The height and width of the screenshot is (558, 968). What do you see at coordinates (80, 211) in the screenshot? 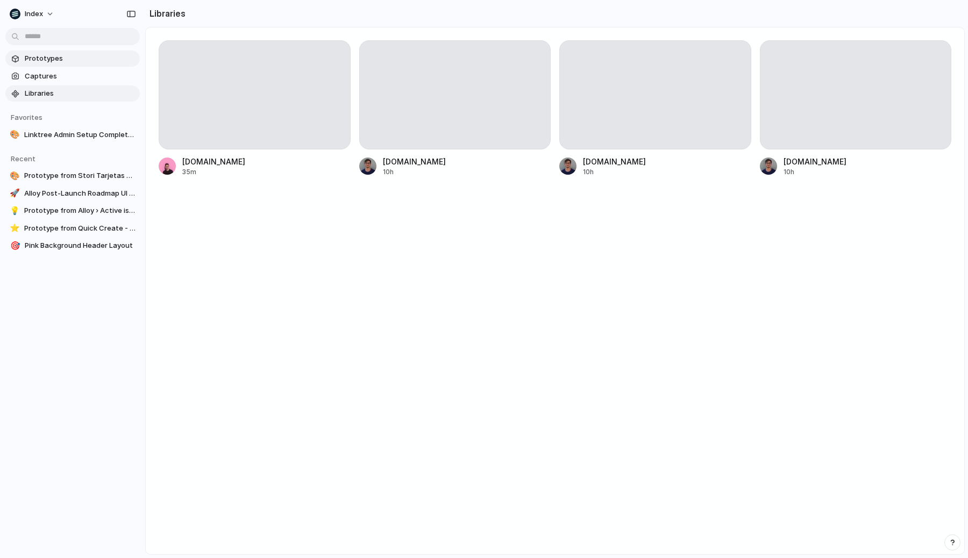
I see `span: Prototype from Alloy › Active issues` at bounding box center [80, 211].